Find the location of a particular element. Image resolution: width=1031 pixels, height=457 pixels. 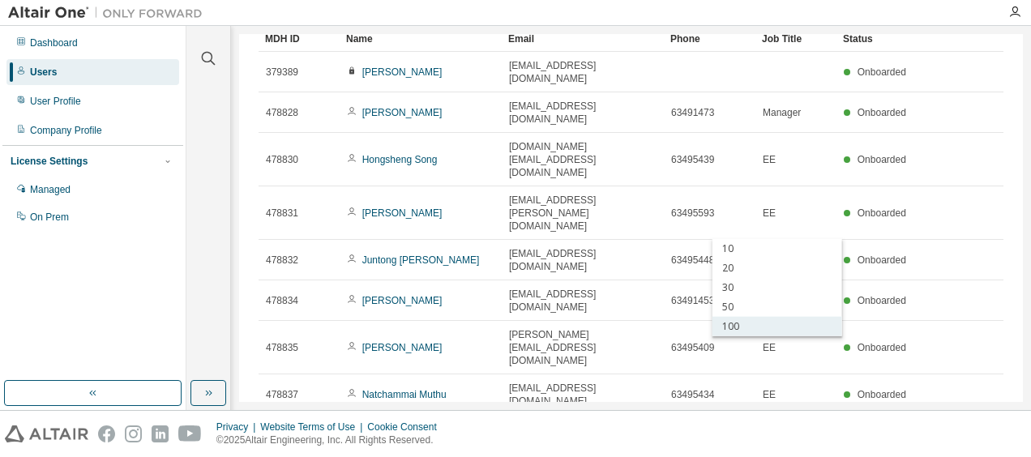

p: © 2025 Altair Engineering, Inc. All Rights Reserved. is located at coordinates (331, 440).